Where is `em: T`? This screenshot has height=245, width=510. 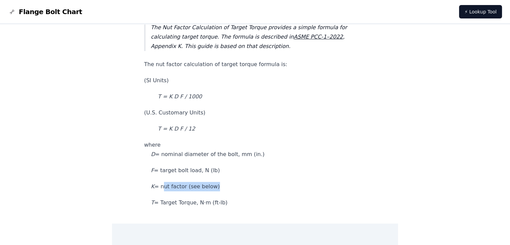
em: T is located at coordinates (152, 202).